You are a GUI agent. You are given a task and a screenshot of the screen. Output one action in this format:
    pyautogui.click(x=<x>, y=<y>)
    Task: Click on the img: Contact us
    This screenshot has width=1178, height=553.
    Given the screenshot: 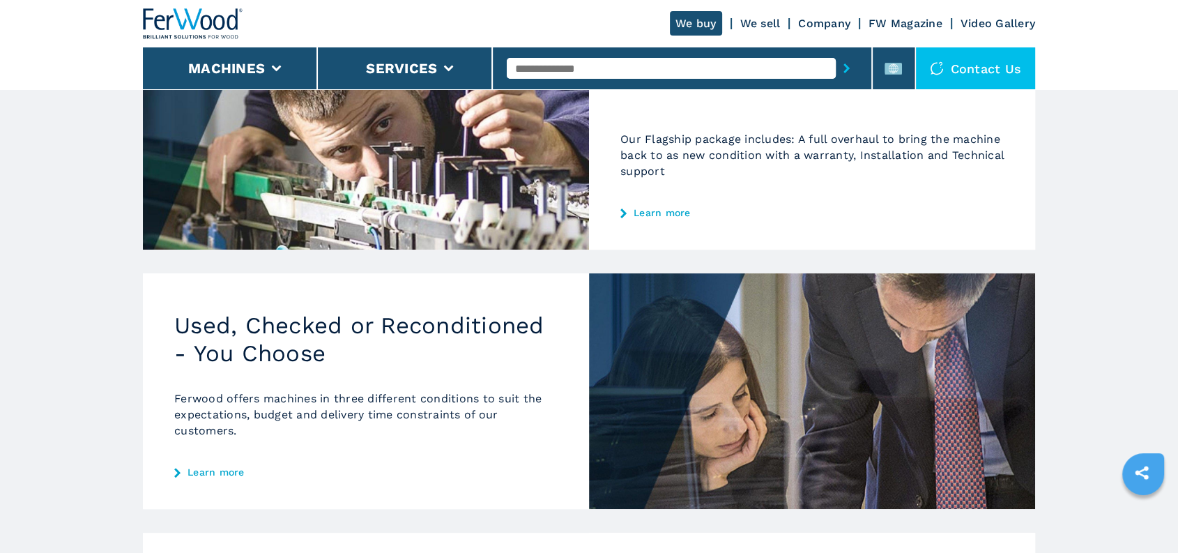 What is the action you would take?
    pyautogui.click(x=937, y=68)
    